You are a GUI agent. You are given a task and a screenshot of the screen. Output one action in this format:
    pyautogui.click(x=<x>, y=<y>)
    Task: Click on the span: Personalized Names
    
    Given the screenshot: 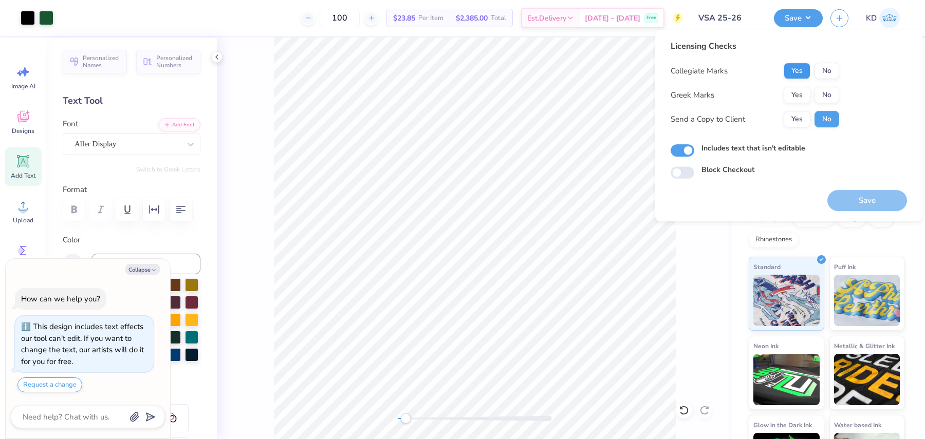 What is the action you would take?
    pyautogui.click(x=102, y=62)
    